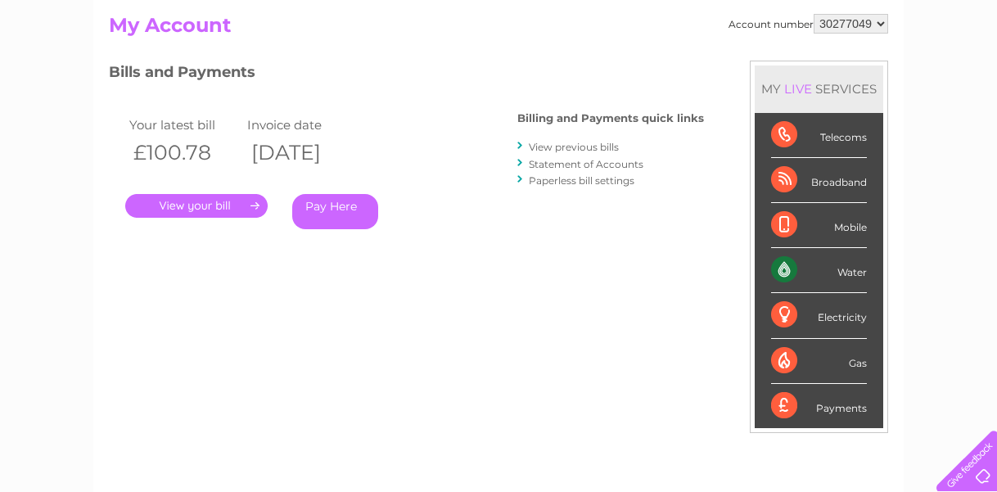 The image size is (997, 492). I want to click on a: Contact, so click(908, 75).